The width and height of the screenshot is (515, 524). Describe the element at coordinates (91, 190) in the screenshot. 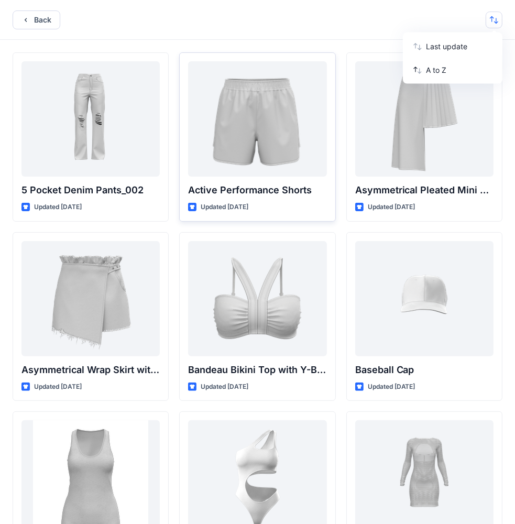

I see `p: 5 Pocket Denim Pants_002` at that location.